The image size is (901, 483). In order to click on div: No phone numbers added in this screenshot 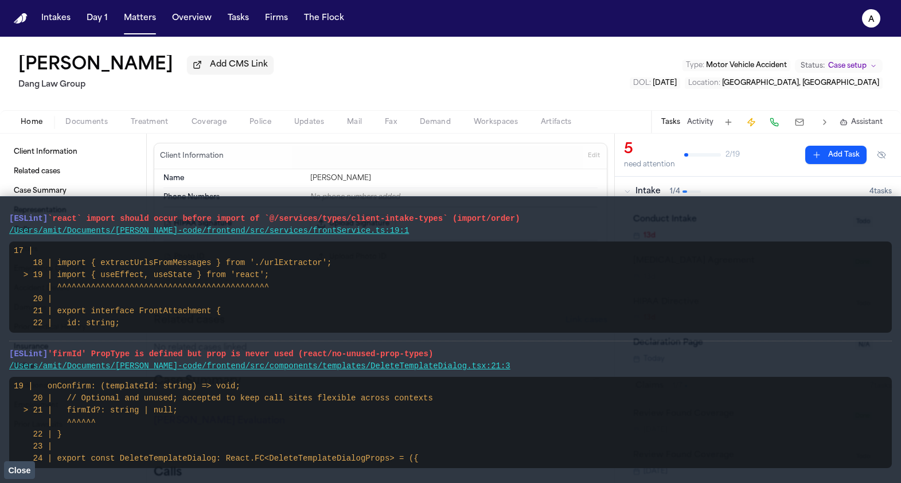, I will do `click(454, 197)`.